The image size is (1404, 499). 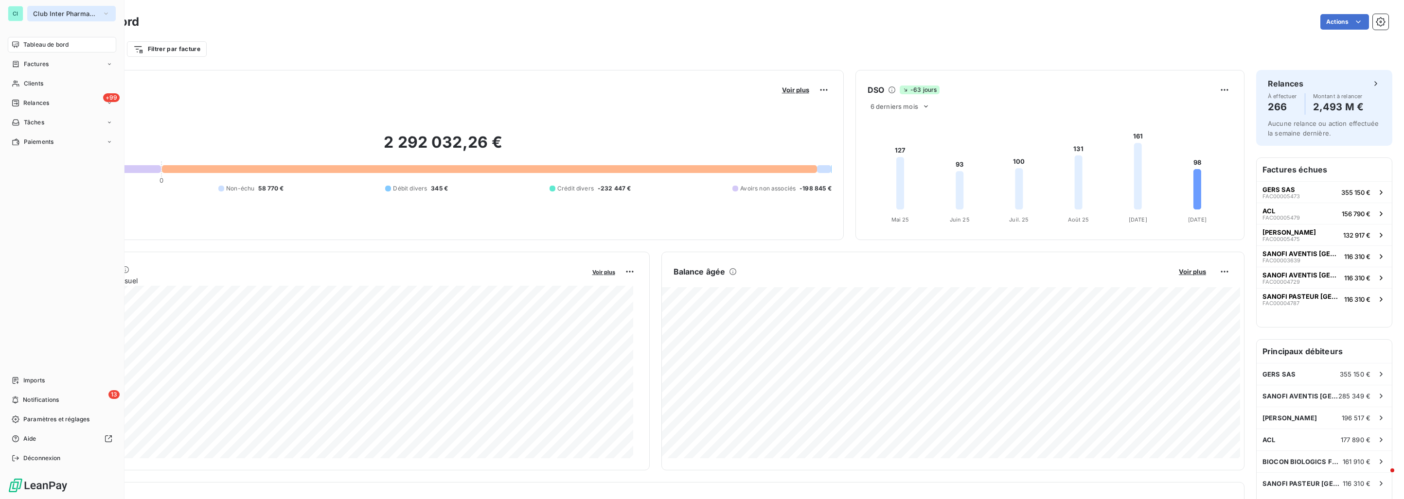 What do you see at coordinates (410, 189) in the screenshot?
I see `span: Débit divers` at bounding box center [410, 189].